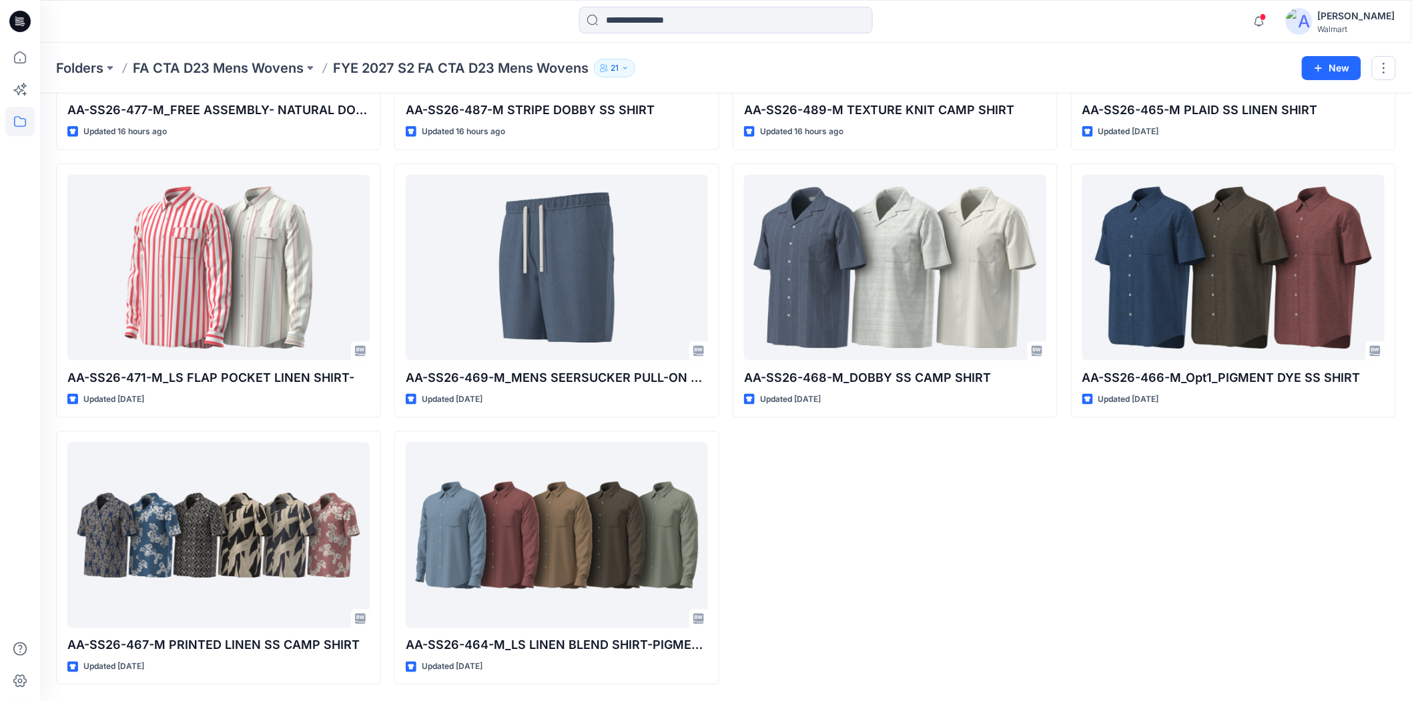  Describe the element at coordinates (1233, 378) in the screenshot. I see `p: AA-SS26-466-M_Opt1_PIGMENT DYE SS SHIRT` at that location.